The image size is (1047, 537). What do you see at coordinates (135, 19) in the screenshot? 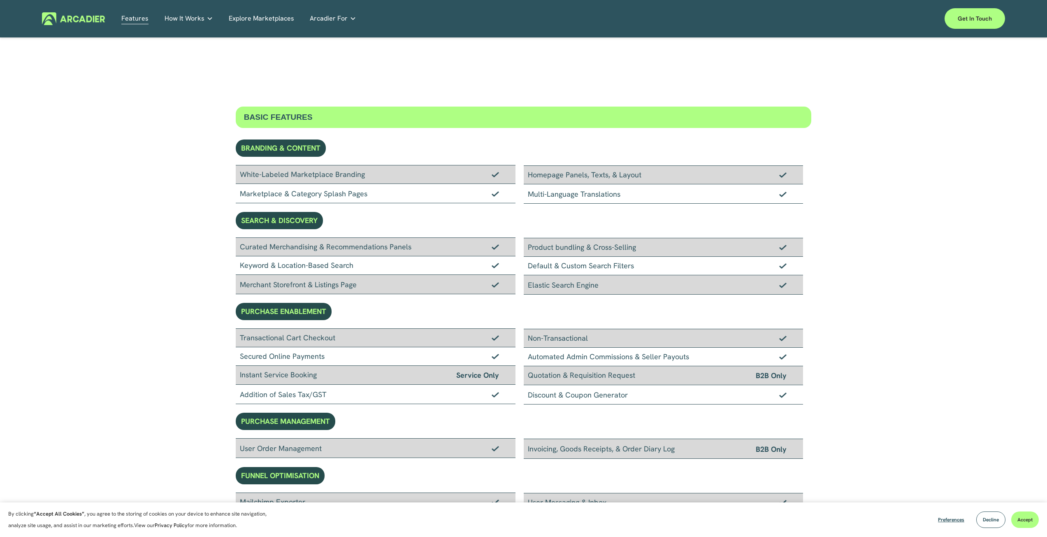
I see `a: Features` at bounding box center [135, 19].